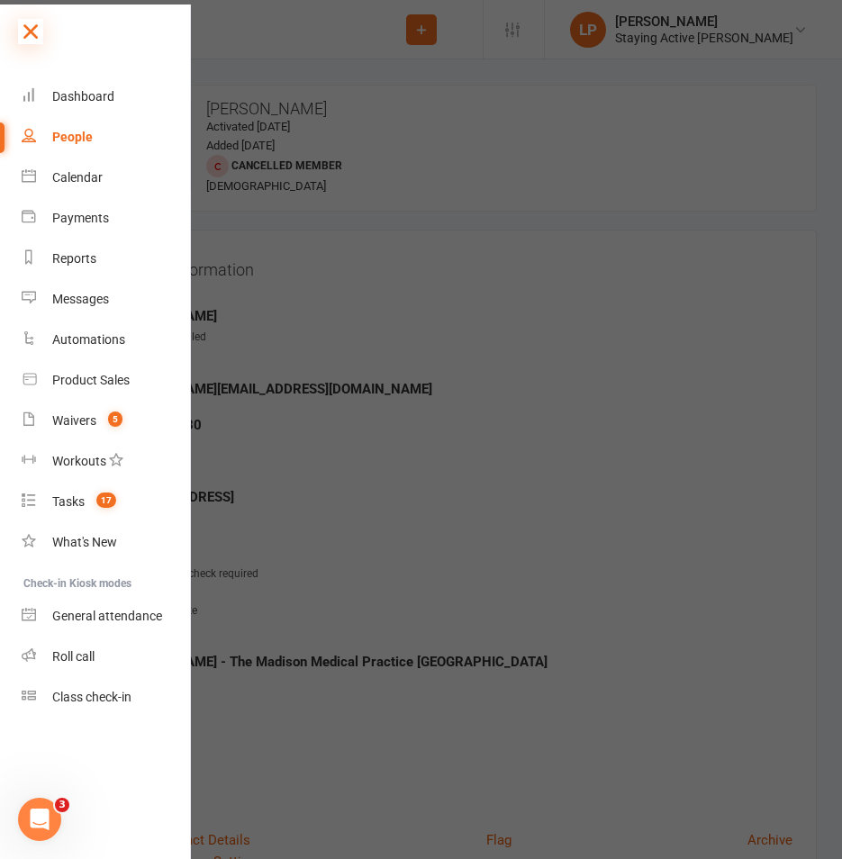 The height and width of the screenshot is (859, 842). I want to click on a: Waivers 5, so click(106, 421).